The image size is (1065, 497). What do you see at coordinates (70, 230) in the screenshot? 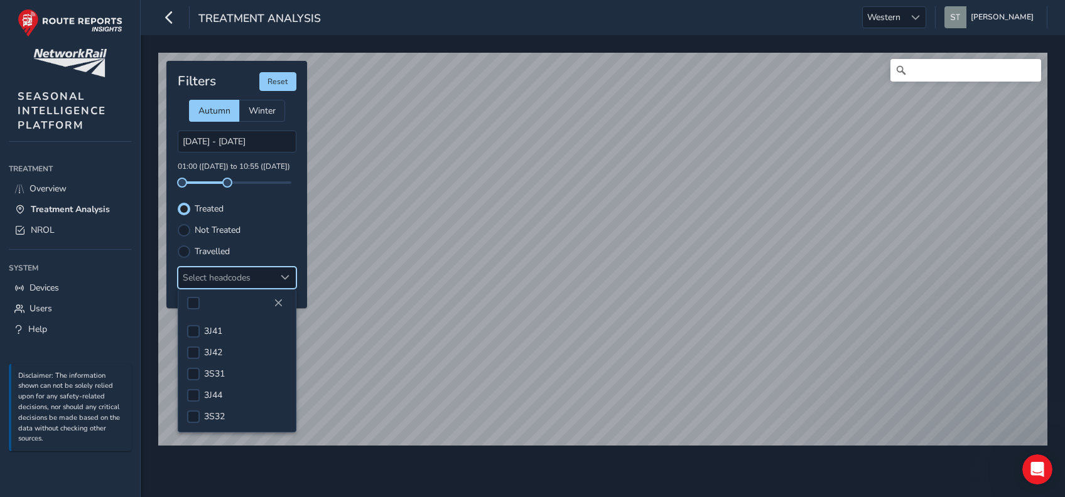
I see `a: NROL` at bounding box center [70, 230].